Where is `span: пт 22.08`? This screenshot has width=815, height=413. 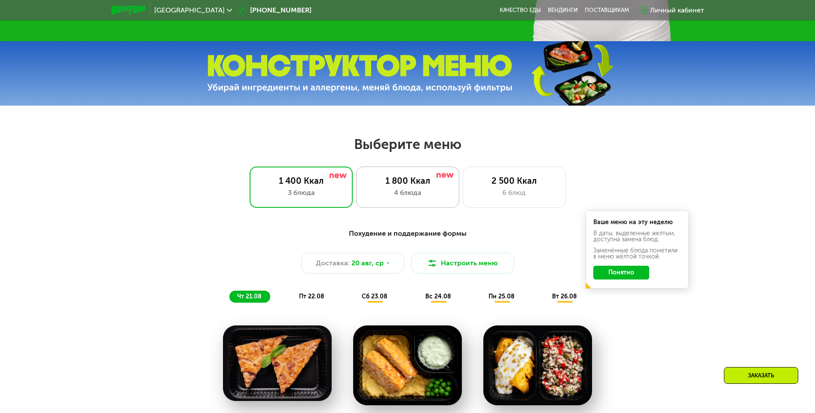 span: пт 22.08 is located at coordinates (311, 296).